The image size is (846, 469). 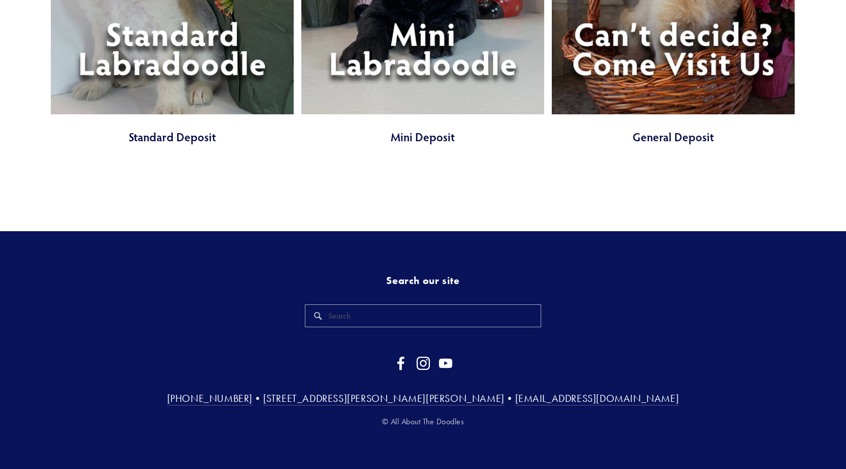 I want to click on a: Instagram, so click(x=423, y=363).